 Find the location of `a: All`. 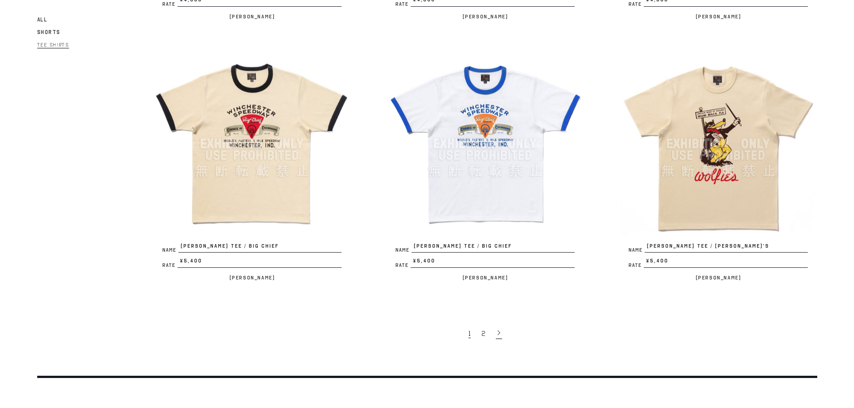

a: All is located at coordinates (42, 20).